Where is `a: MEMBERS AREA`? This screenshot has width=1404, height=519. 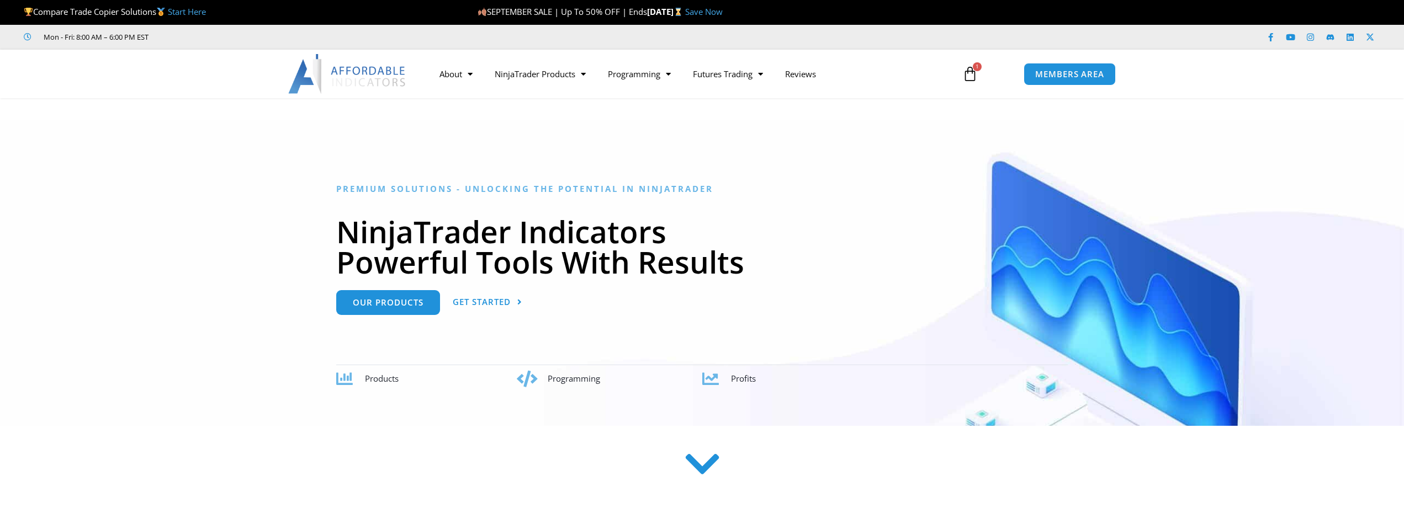
a: MEMBERS AREA is located at coordinates (1069, 74).